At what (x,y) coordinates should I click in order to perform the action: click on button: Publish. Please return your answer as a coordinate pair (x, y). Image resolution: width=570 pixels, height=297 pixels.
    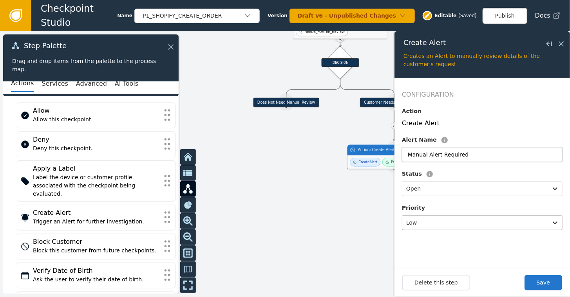
    Looking at the image, I should click on (505, 16).